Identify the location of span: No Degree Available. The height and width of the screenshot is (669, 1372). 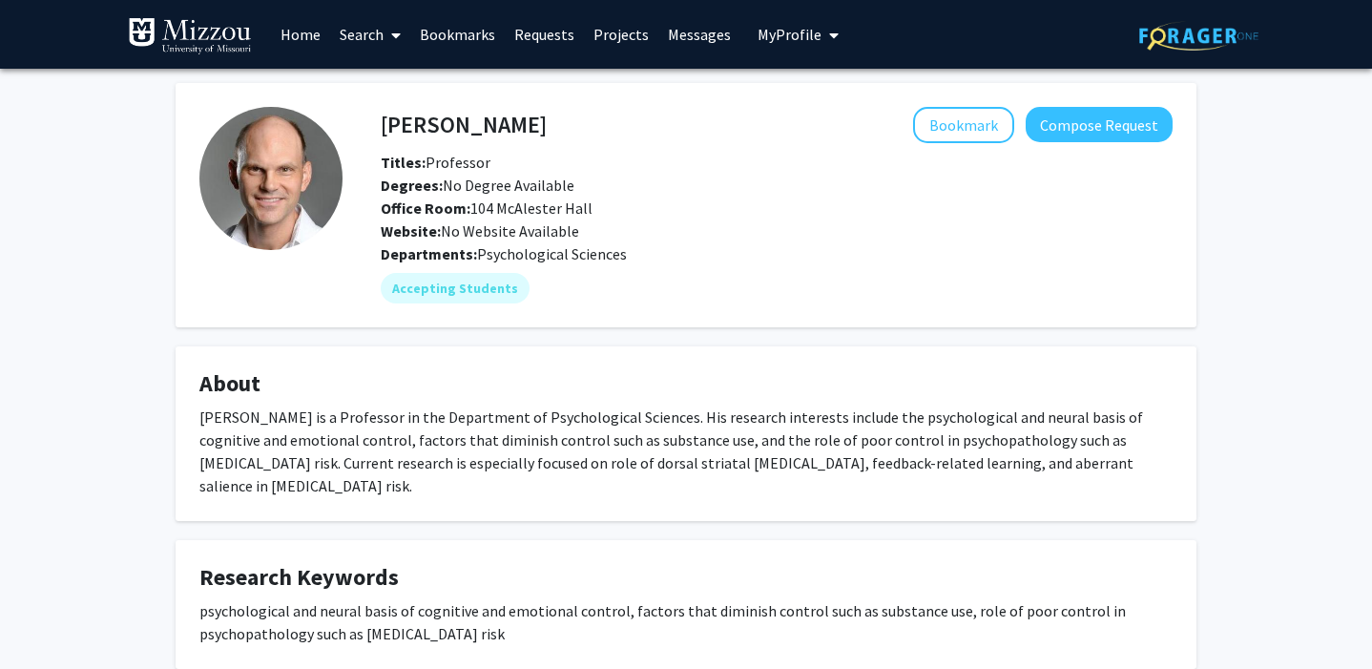
(477, 185).